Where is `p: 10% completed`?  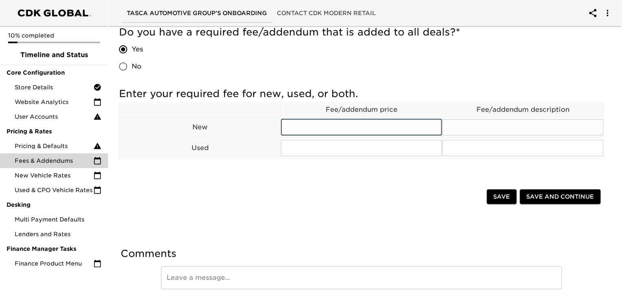 p: 10% completed is located at coordinates (54, 35).